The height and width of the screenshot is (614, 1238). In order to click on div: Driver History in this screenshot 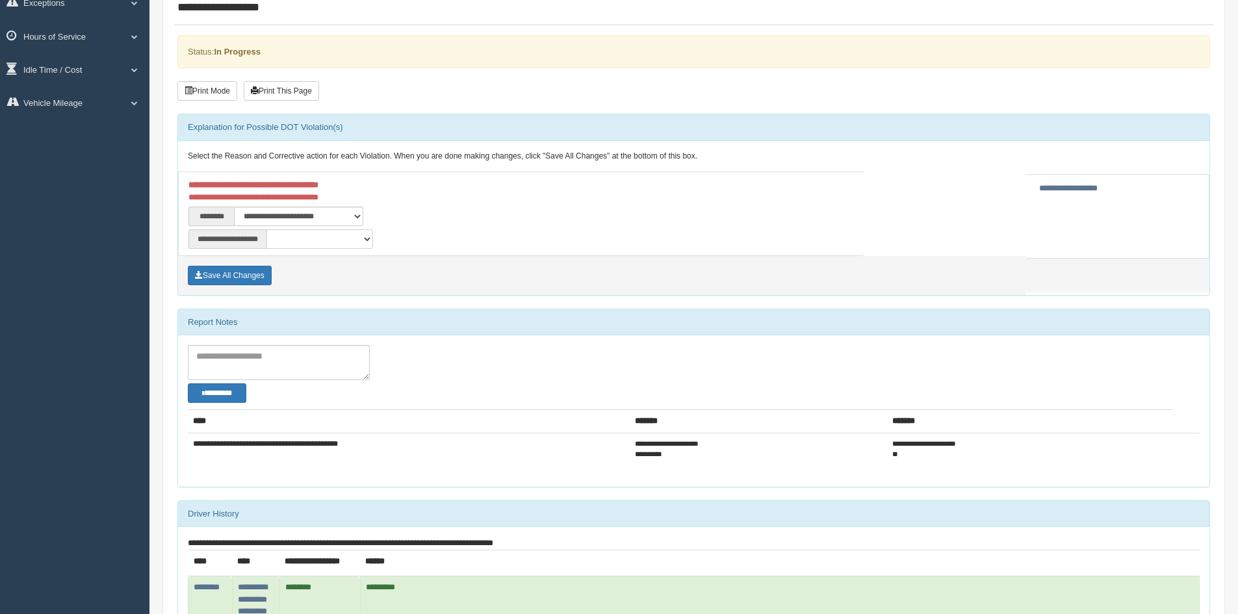, I will do `click(693, 514)`.